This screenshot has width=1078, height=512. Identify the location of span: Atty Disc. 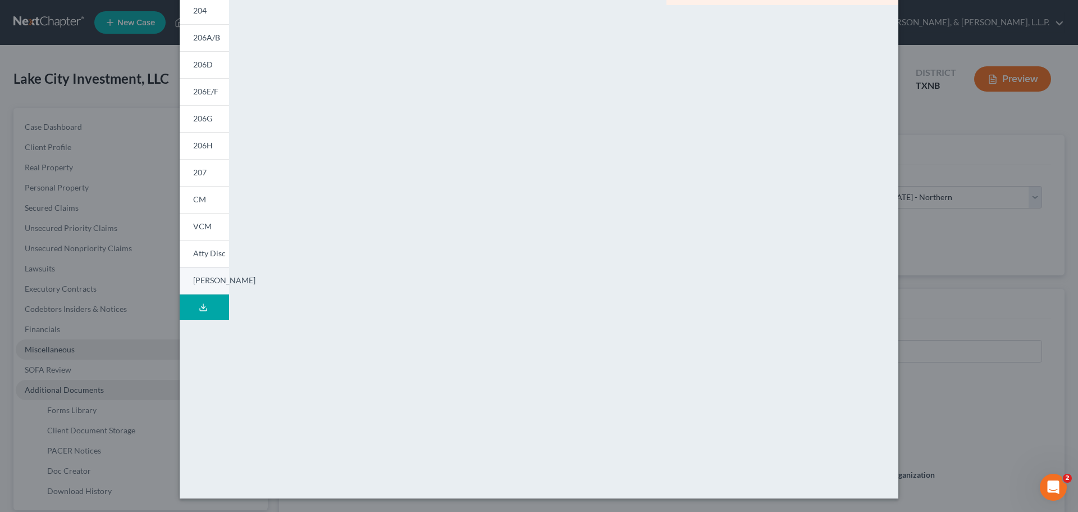
(209, 253).